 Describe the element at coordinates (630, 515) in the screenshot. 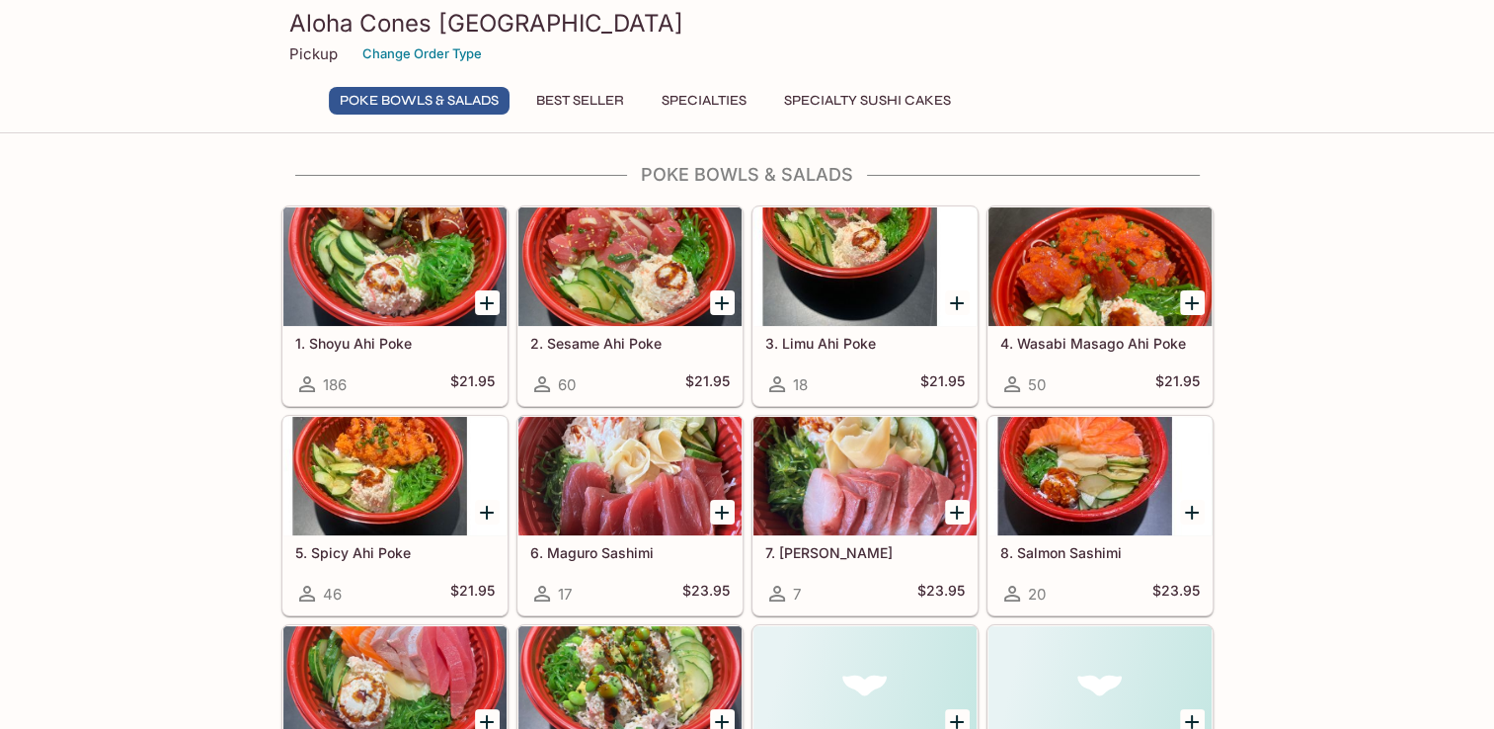

I see `a: 6. Maguro Sashimi17$23.95` at that location.